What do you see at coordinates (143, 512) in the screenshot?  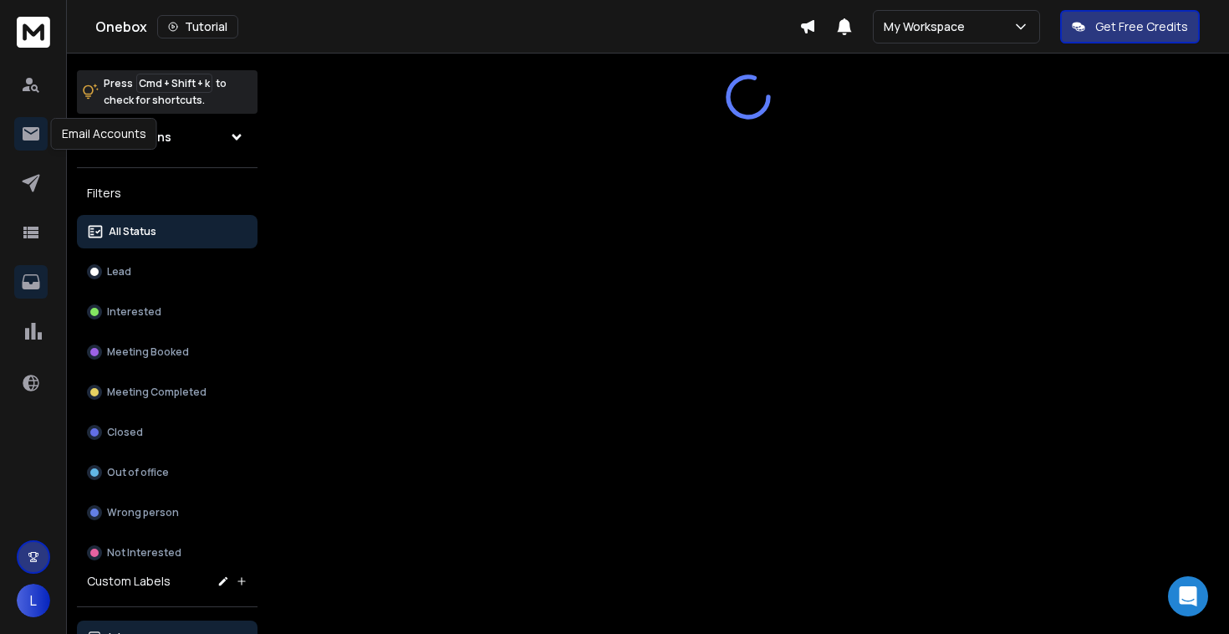 I see `p: Wrong person` at bounding box center [143, 512].